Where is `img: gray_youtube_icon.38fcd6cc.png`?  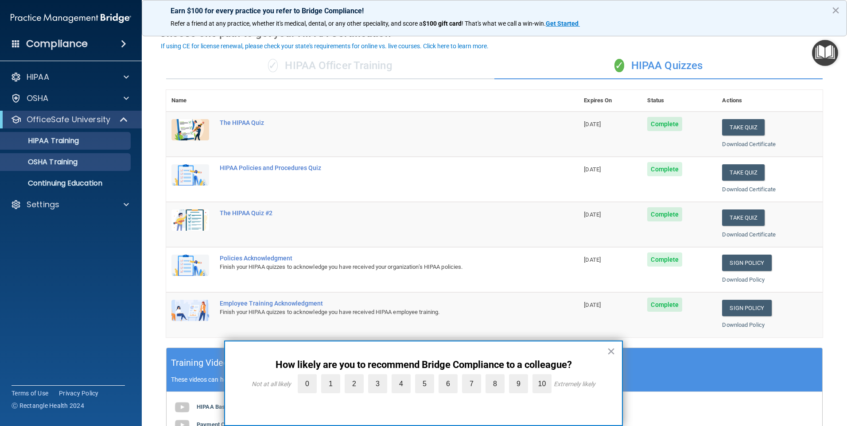
img: gray_youtube_icon.38fcd6cc.png is located at coordinates (182, 408).